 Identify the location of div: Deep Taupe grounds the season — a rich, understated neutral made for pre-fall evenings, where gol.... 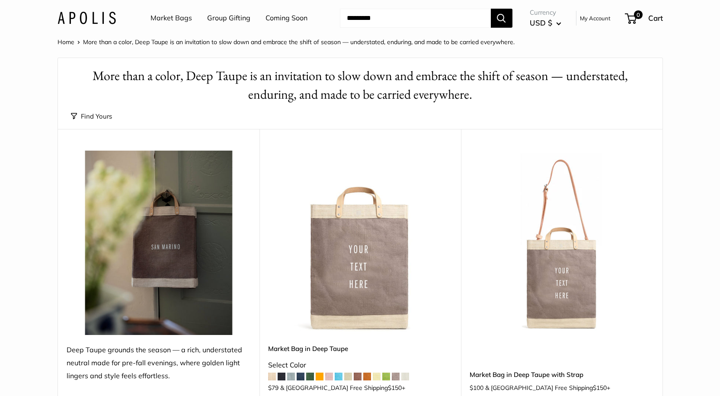
(159, 363).